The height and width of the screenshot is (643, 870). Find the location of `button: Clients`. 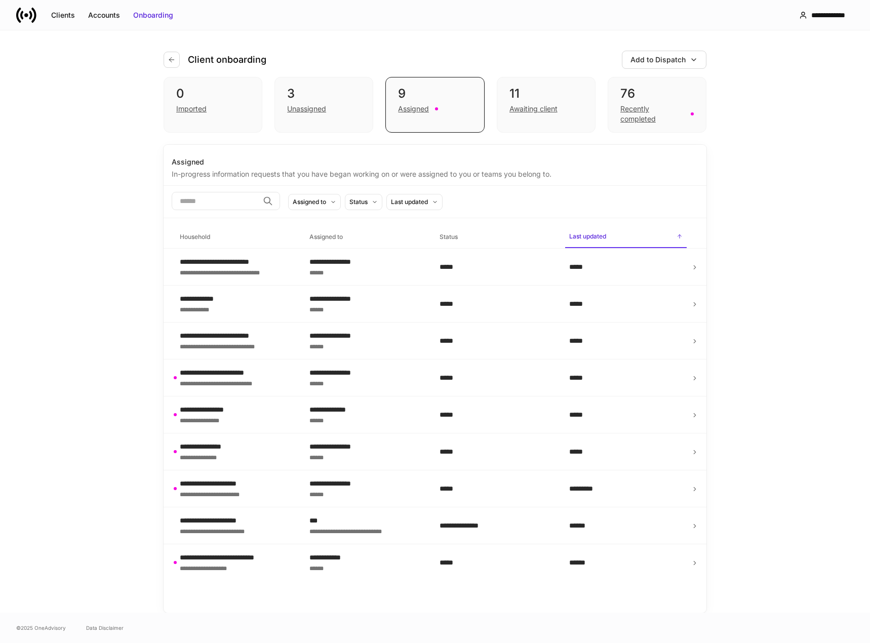

button: Clients is located at coordinates (63, 15).